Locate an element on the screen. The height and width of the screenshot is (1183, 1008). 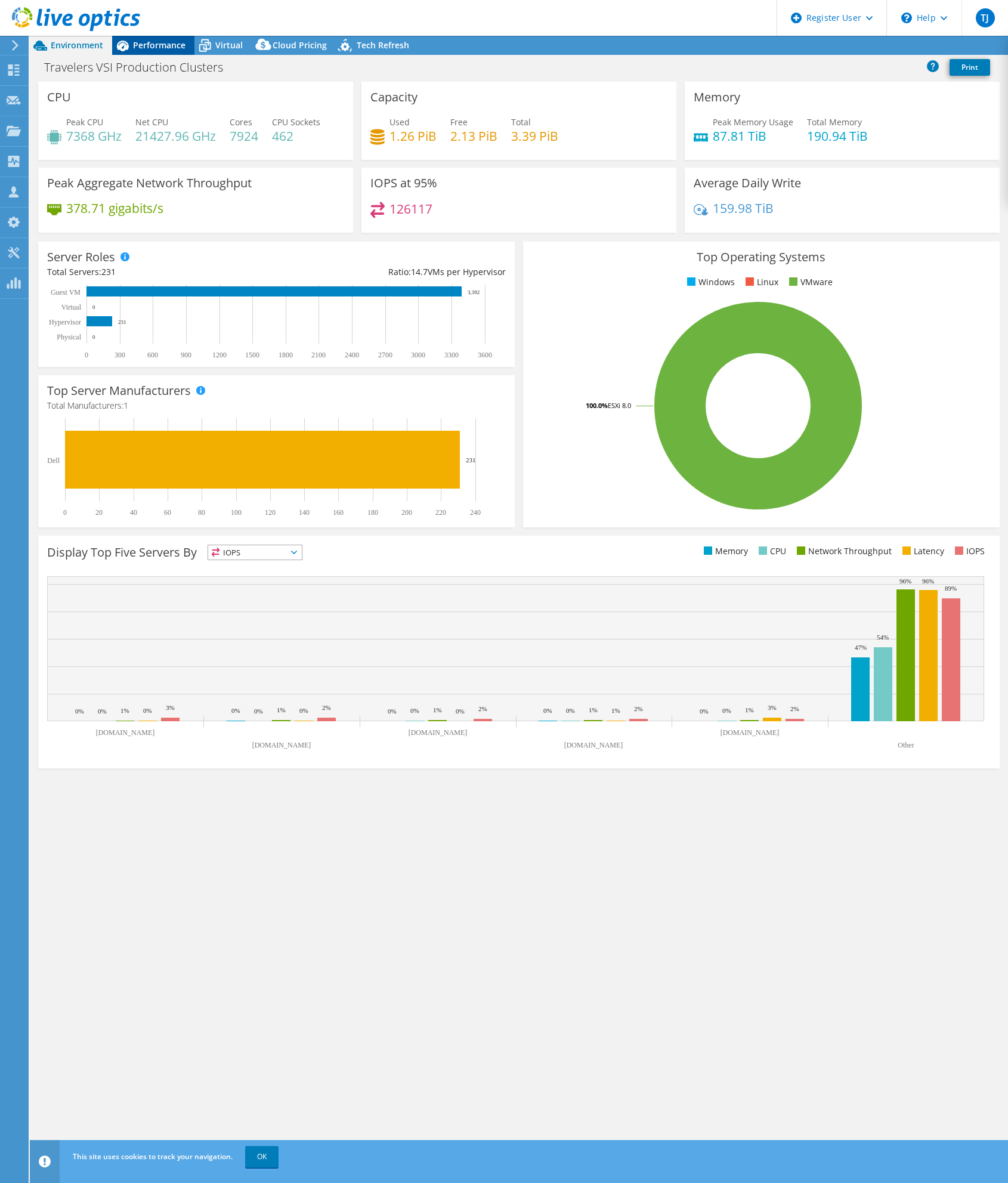
h3: Server Roles is located at coordinates (82, 258).